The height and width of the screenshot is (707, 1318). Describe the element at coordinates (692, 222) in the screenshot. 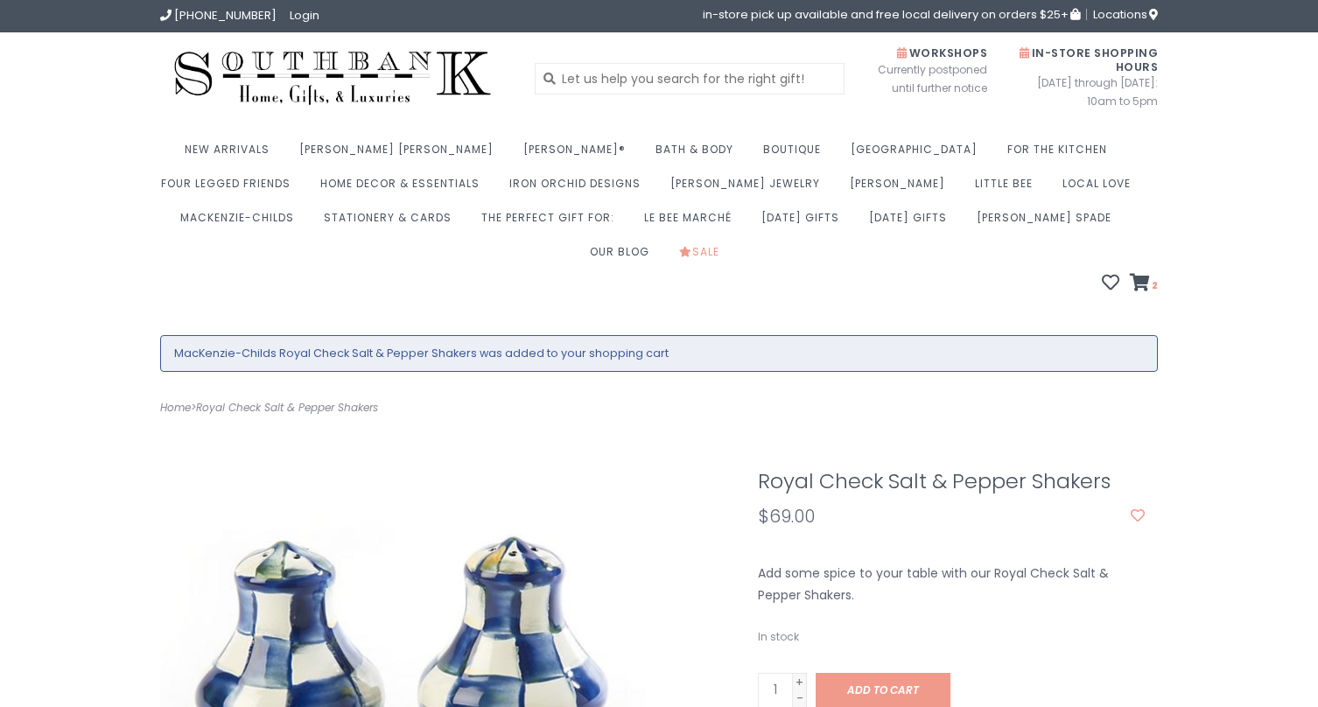

I see `a: Le Bee Marché` at that location.